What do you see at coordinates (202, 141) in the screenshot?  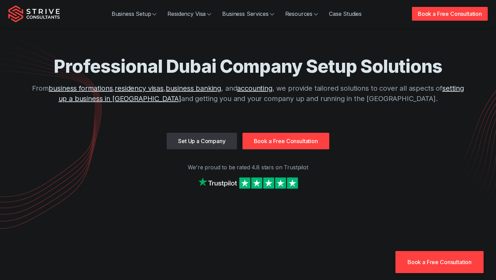 I see `a: Set Up a Company` at bounding box center [202, 141].